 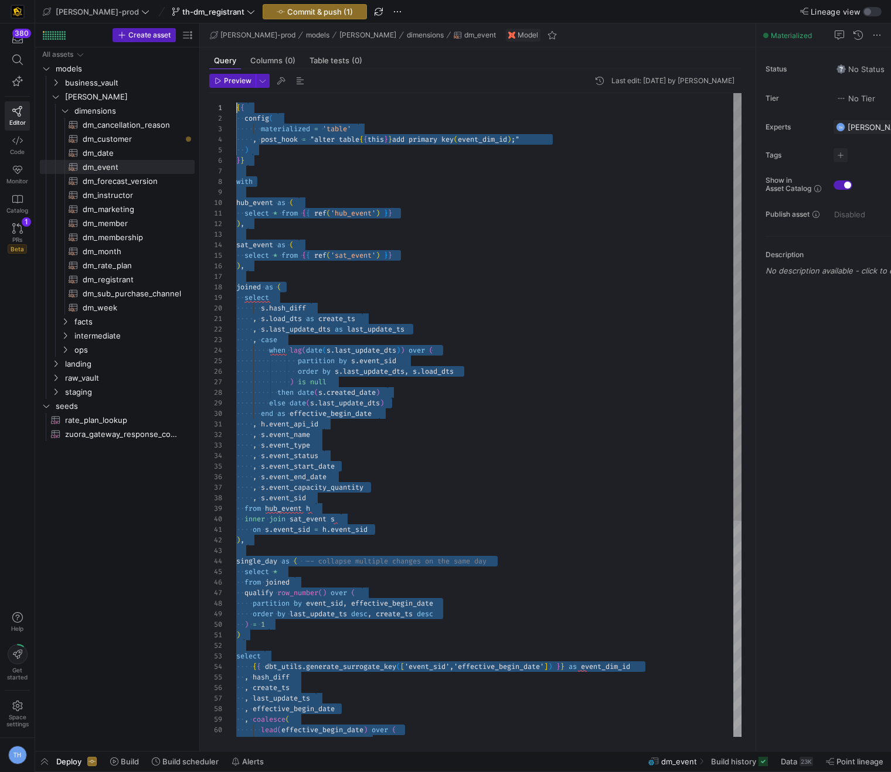 What do you see at coordinates (132, 251) in the screenshot?
I see `span: dm_month​​​​​​​​​​` at bounding box center [132, 251].